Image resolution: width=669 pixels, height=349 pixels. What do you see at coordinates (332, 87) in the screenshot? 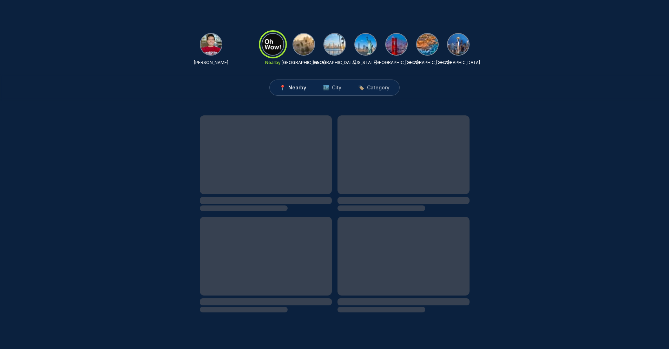
I see `button: 🏙️City` at bounding box center [332, 87].